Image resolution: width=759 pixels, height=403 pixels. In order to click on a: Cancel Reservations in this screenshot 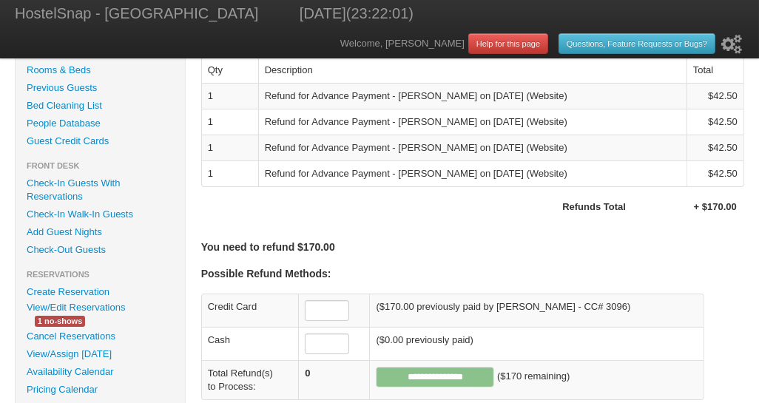, I will do `click(100, 337)`.